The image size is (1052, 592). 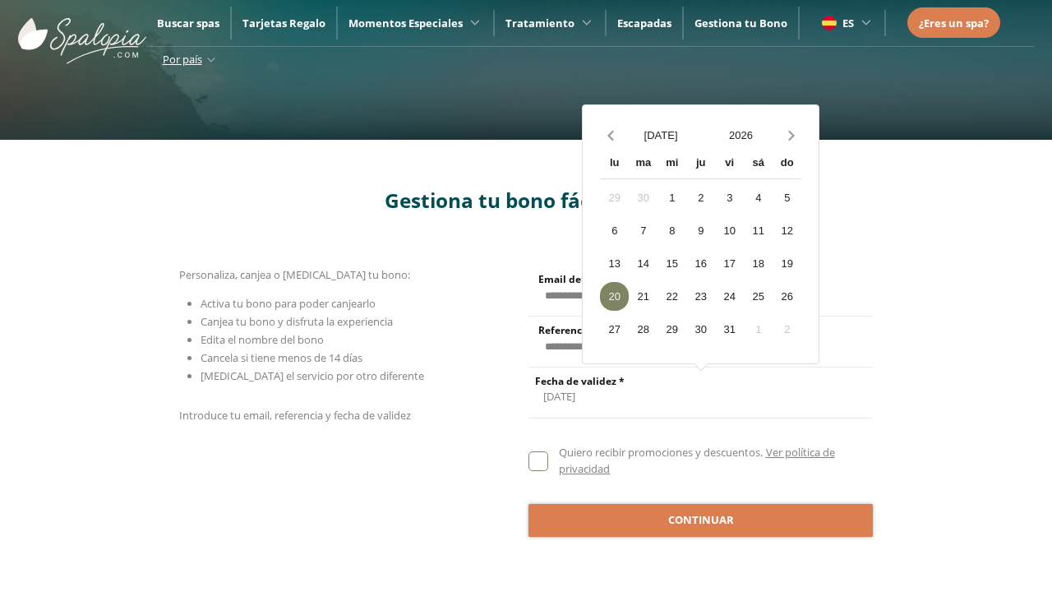 What do you see at coordinates (740, 23) in the screenshot?
I see `span: Gestiona tu Bono` at bounding box center [740, 23].